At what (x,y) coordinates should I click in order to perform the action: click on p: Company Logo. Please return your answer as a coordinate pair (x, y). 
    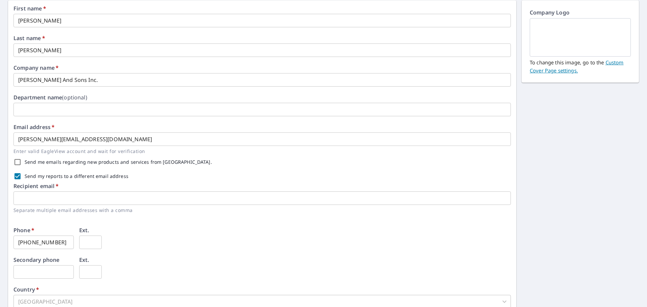
    Looking at the image, I should click on (580, 13).